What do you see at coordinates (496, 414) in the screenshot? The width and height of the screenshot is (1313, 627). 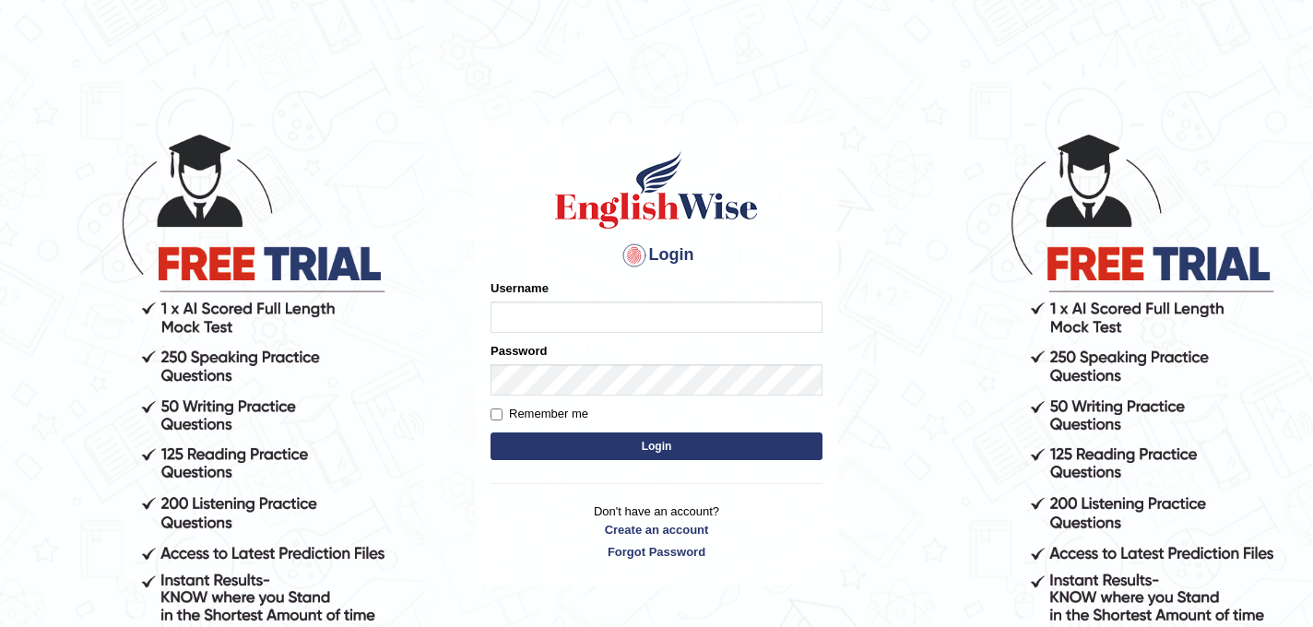 I see `input: Remember me` at bounding box center [496, 414].